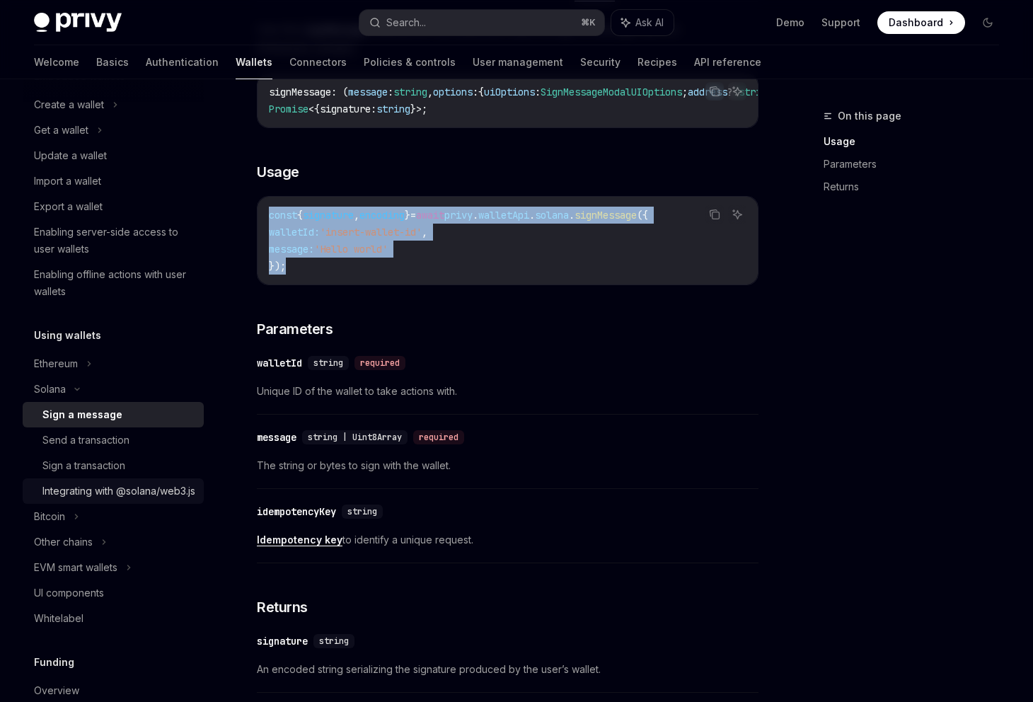 The width and height of the screenshot is (1033, 702). What do you see at coordinates (113, 156) in the screenshot?
I see `a: Update a wallet` at bounding box center [113, 156].